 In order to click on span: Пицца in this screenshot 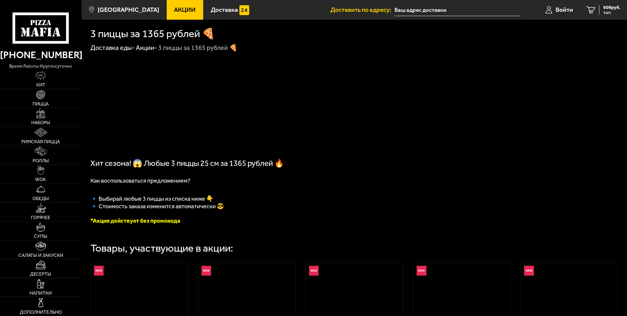, I will do `click(40, 104)`.